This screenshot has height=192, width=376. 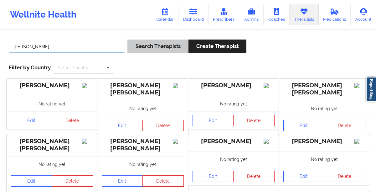 What do you see at coordinates (73, 68) in the screenshot?
I see `div: Select Country` at bounding box center [73, 68].